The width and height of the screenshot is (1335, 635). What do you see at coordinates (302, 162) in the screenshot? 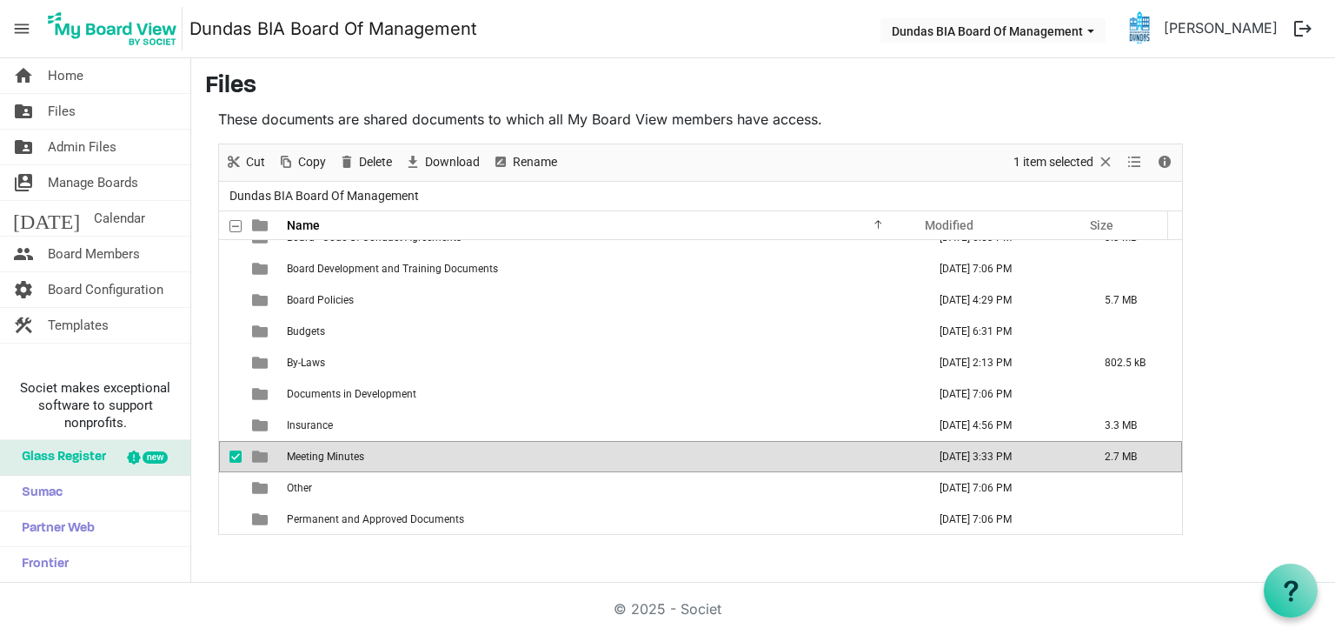
I see `button: Copy` at bounding box center [302, 162].